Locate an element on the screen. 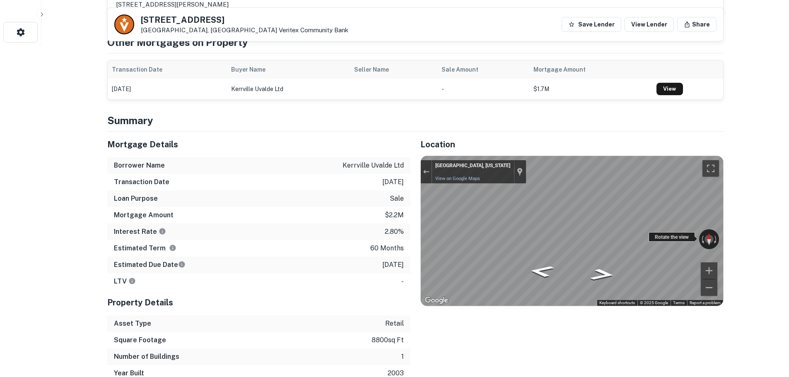 This screenshot has height=377, width=789. path: Go East is located at coordinates (602, 275).